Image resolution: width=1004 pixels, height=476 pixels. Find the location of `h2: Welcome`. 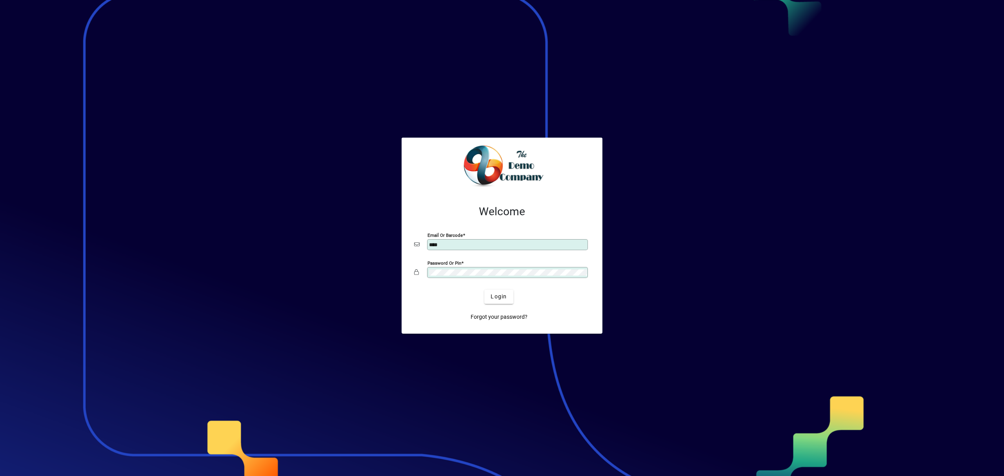

h2: Welcome is located at coordinates (502, 212).